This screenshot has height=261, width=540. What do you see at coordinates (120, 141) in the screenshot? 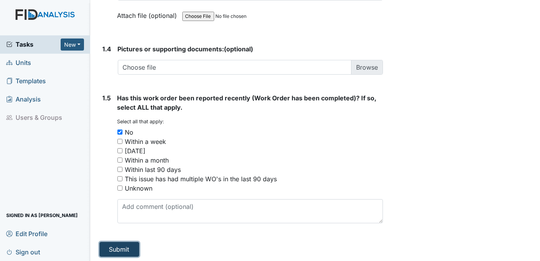
I see `input: Within a week` at bounding box center [120, 141].